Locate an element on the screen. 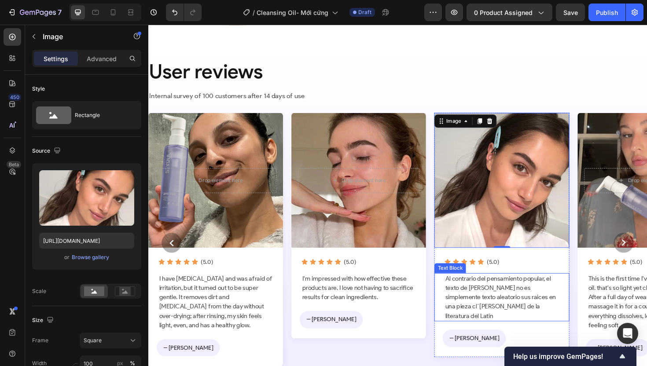 Image resolution: width=647 pixels, height=366 pixels. div: Scale is located at coordinates (39, 291).